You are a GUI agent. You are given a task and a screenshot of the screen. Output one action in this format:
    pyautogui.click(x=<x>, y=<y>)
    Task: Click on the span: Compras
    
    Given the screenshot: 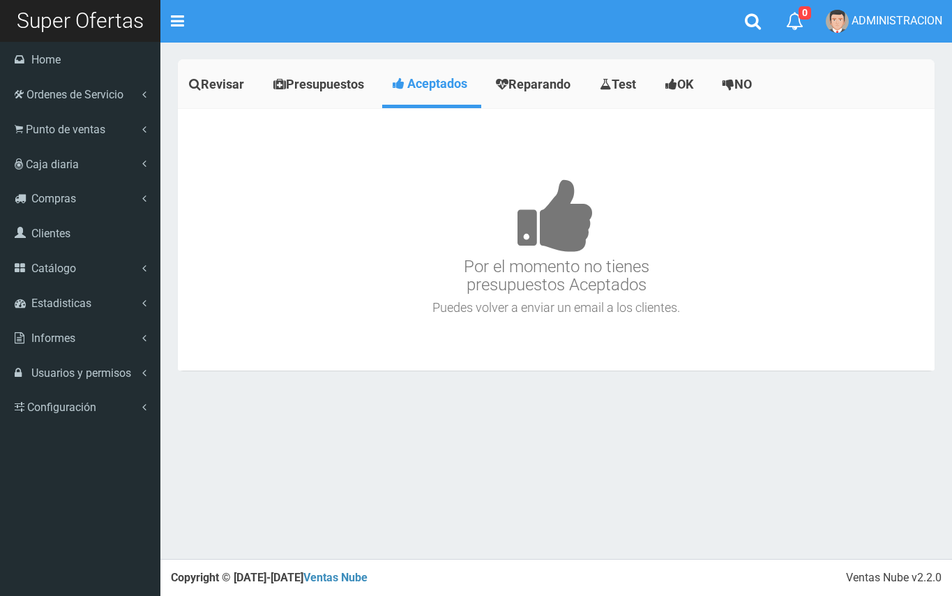 What is the action you would take?
    pyautogui.click(x=54, y=198)
    